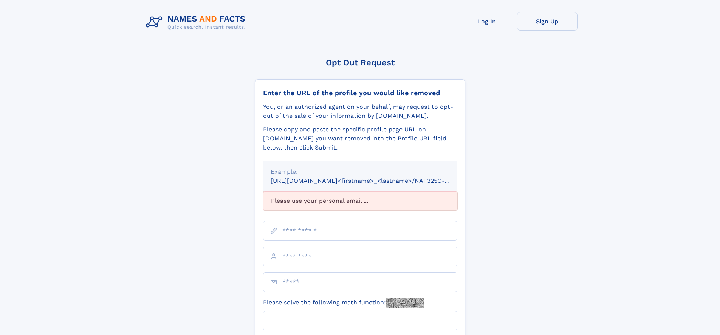 The height and width of the screenshot is (335, 720). What do you see at coordinates (360, 62) in the screenshot?
I see `div: Opt Out Request` at bounding box center [360, 62].